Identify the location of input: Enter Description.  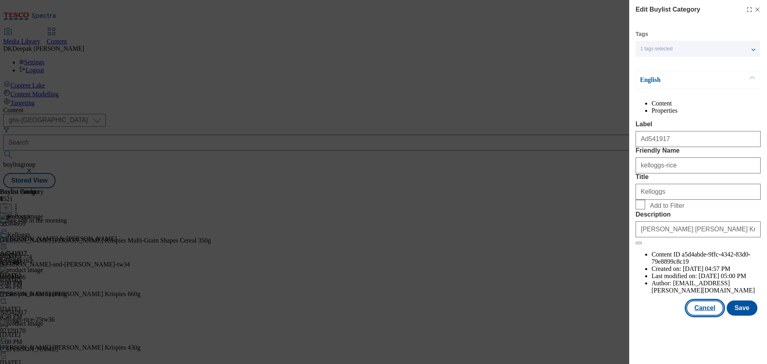
(698, 229).